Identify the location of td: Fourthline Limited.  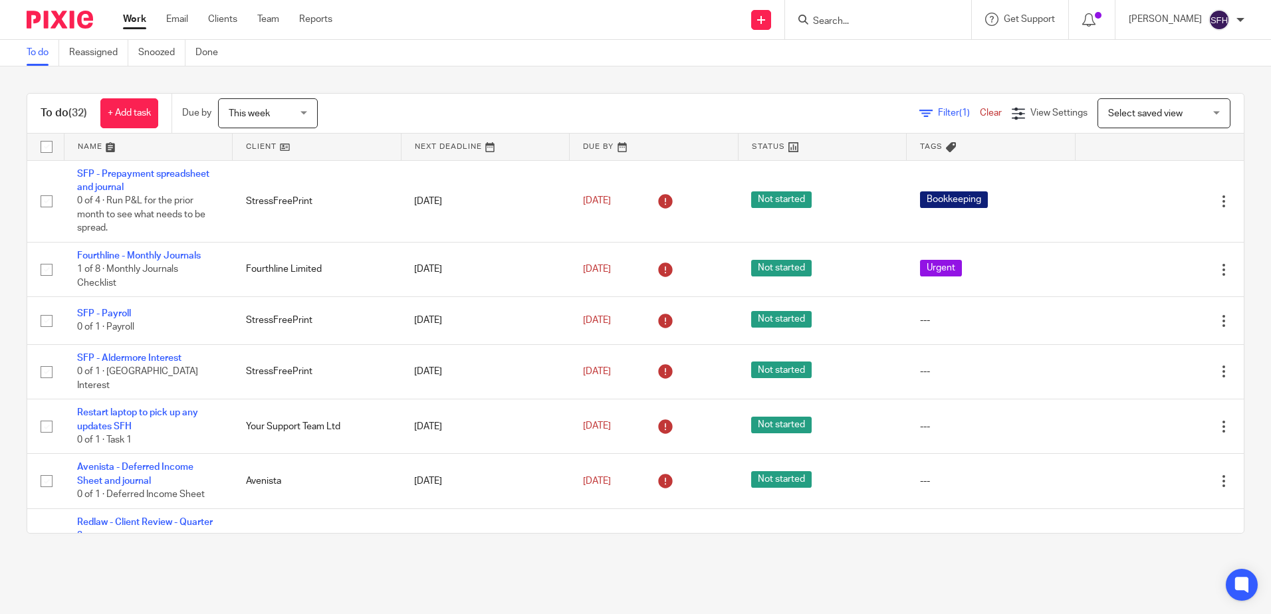
(317, 269).